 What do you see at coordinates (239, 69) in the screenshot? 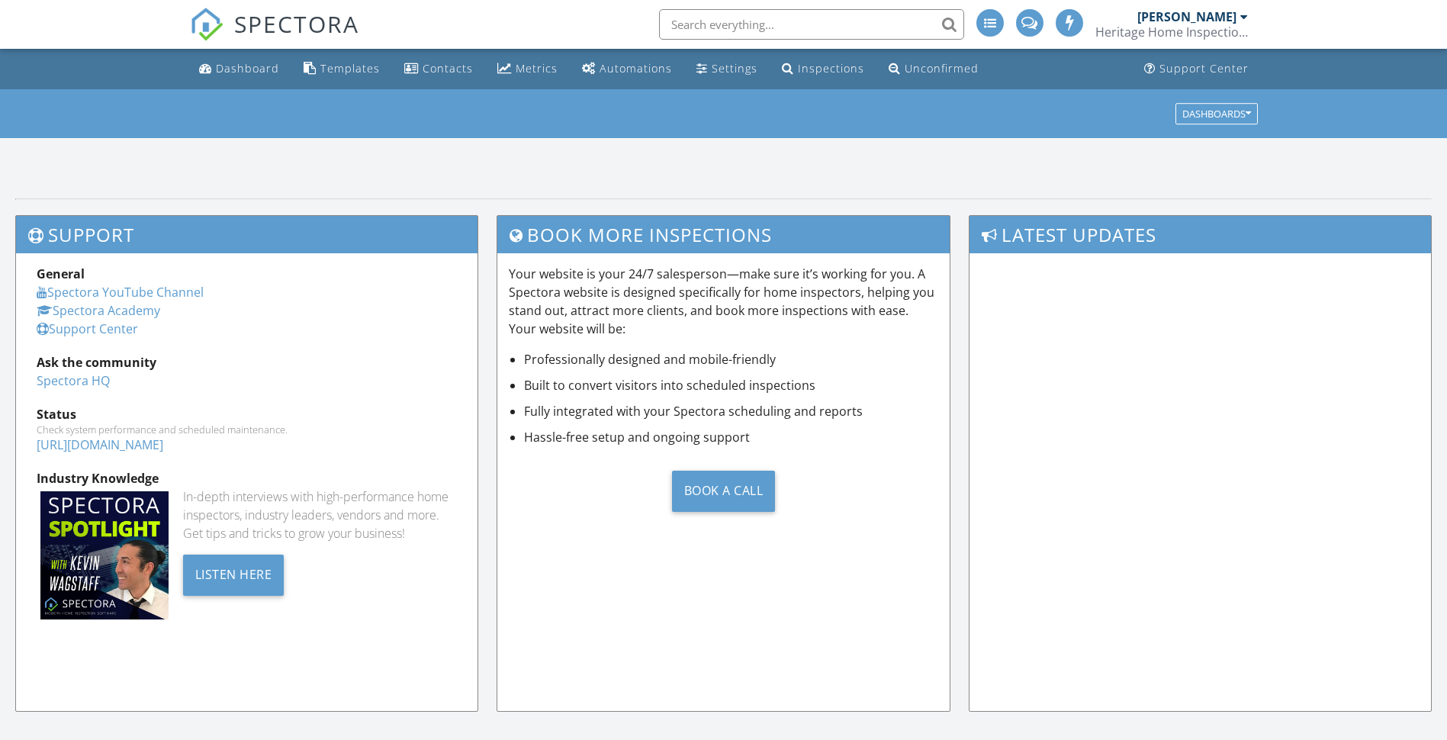
I see `a: Dashboard` at bounding box center [239, 69].